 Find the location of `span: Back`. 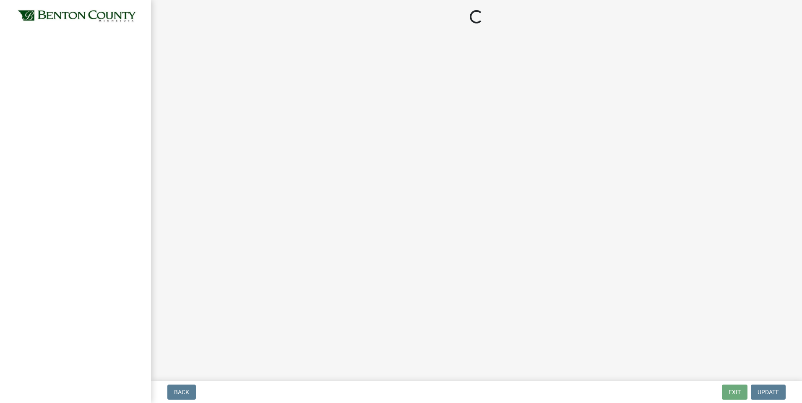

span: Back is located at coordinates (182, 392).